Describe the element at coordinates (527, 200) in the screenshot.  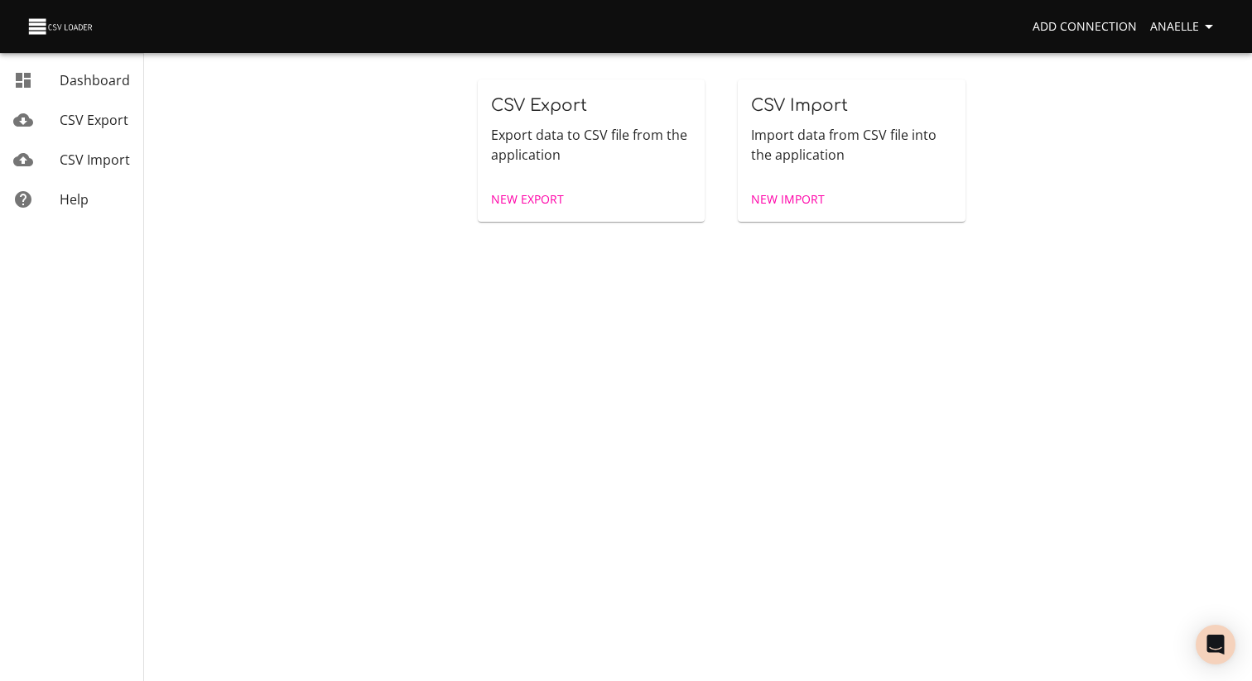
I see `span: New Export` at that location.